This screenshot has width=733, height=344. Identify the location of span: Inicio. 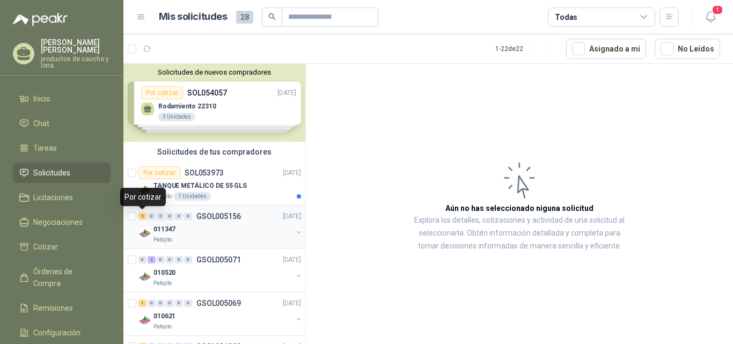
(42, 99).